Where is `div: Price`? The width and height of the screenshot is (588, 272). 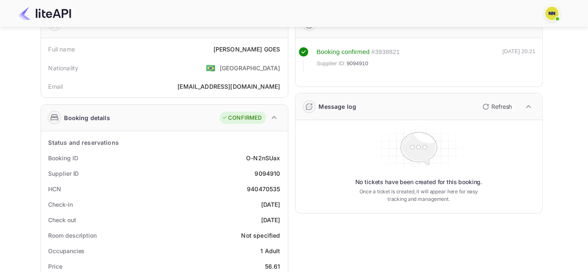
div: Price is located at coordinates (56, 266).